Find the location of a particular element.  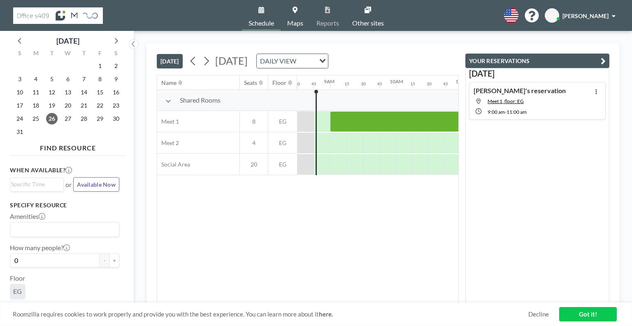

span: Saturday, August 2, 2025 is located at coordinates (116, 66).